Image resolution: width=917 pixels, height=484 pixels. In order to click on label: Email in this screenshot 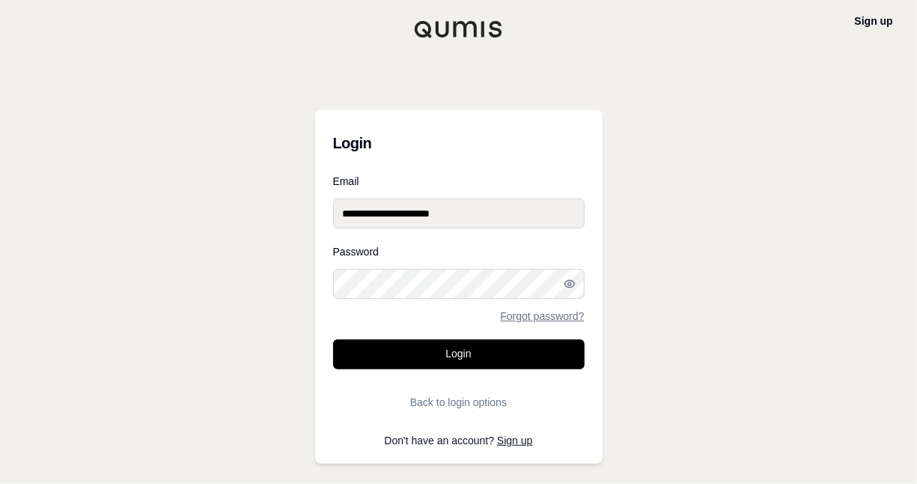, I will do `click(459, 181)`.